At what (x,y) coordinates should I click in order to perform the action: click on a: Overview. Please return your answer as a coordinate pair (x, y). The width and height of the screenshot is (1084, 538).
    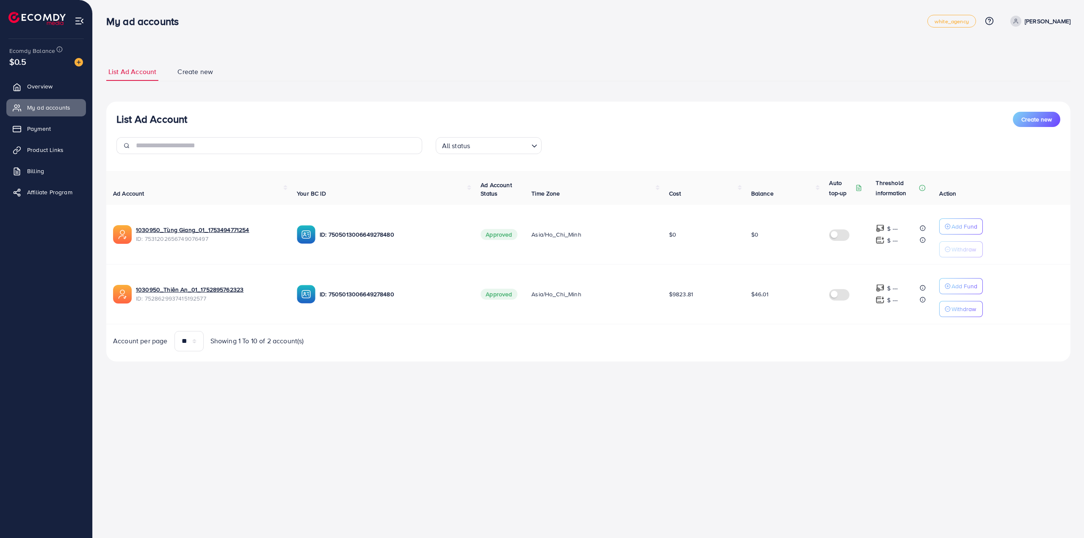
    Looking at the image, I should click on (46, 86).